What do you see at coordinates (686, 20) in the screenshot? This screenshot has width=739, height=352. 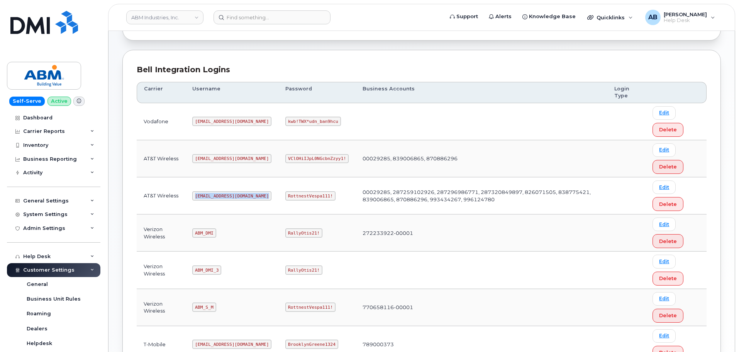 I see `span: Help Desk` at bounding box center [686, 20].